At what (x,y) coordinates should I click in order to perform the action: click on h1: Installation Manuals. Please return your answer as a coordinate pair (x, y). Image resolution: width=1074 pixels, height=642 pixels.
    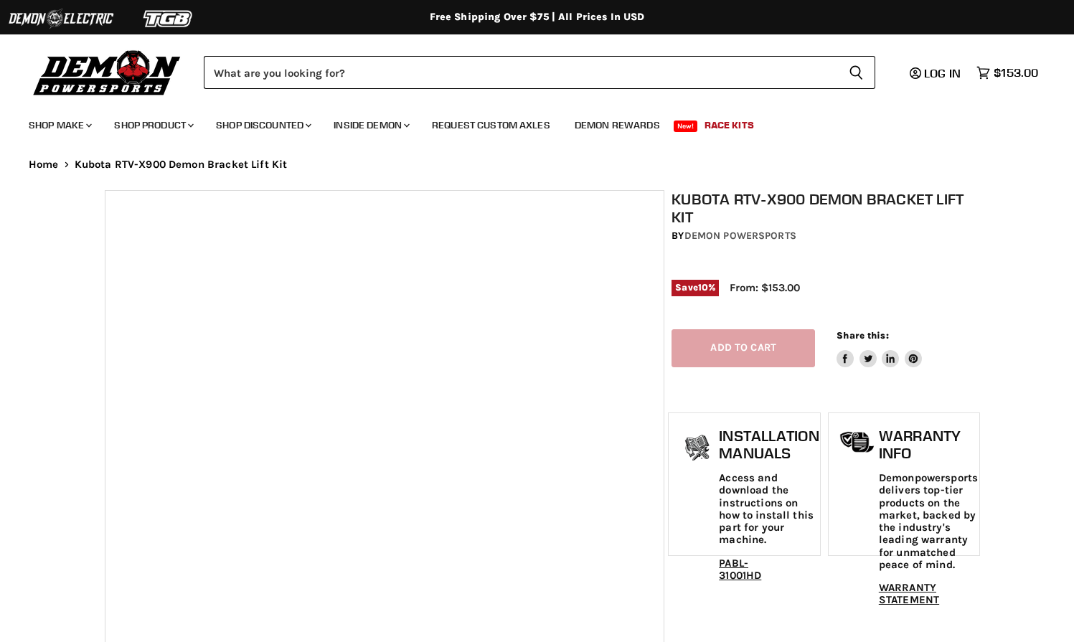
    Looking at the image, I should click on (768, 444).